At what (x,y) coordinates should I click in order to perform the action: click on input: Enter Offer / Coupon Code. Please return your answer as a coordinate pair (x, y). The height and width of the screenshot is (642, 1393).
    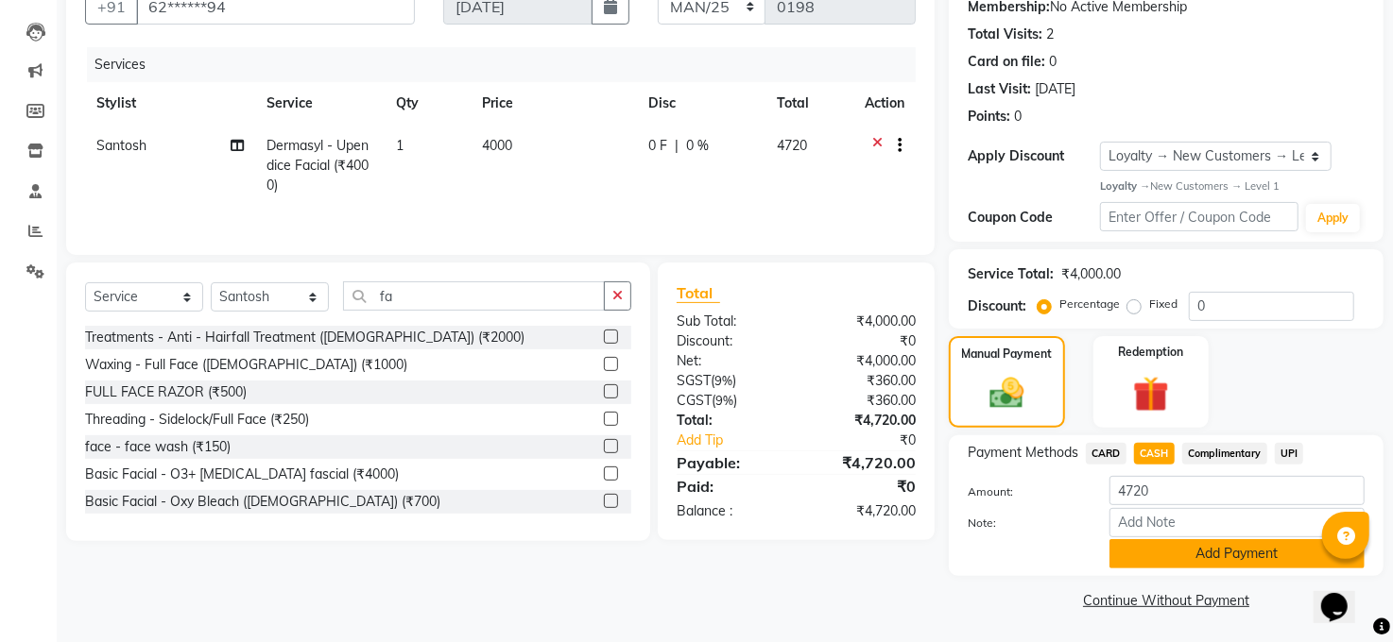
    Looking at the image, I should click on (1199, 216).